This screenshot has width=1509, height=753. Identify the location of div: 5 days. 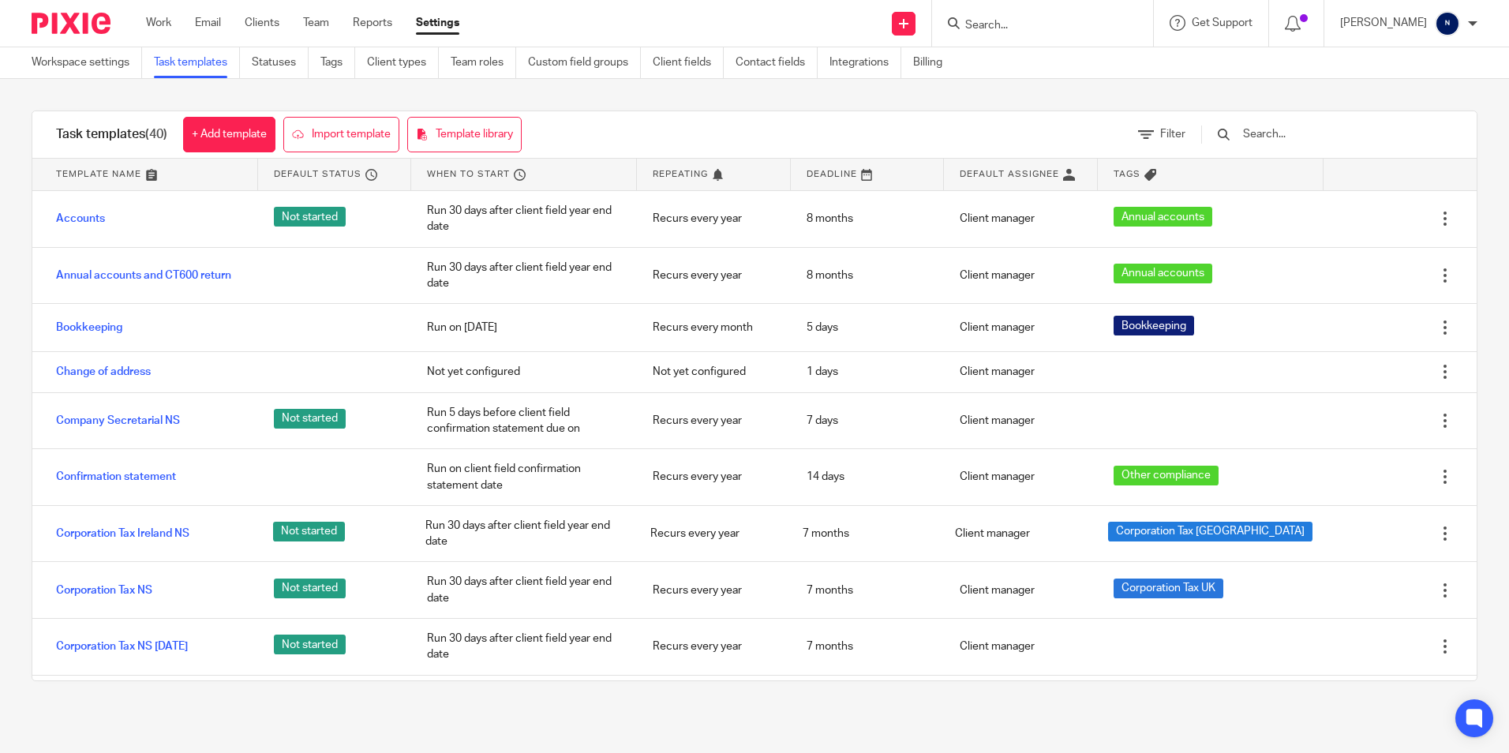
(868, 328).